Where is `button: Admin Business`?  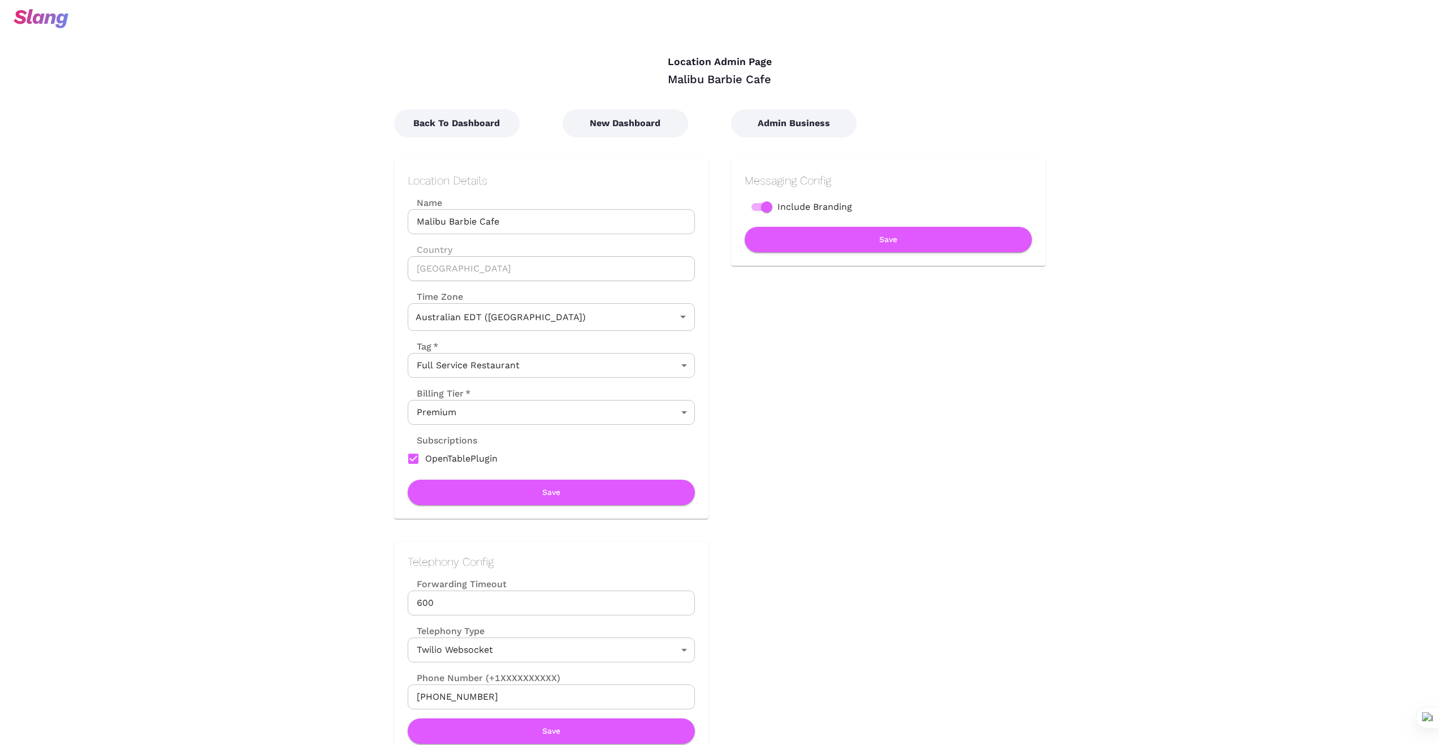 button: Admin Business is located at coordinates (794, 123).